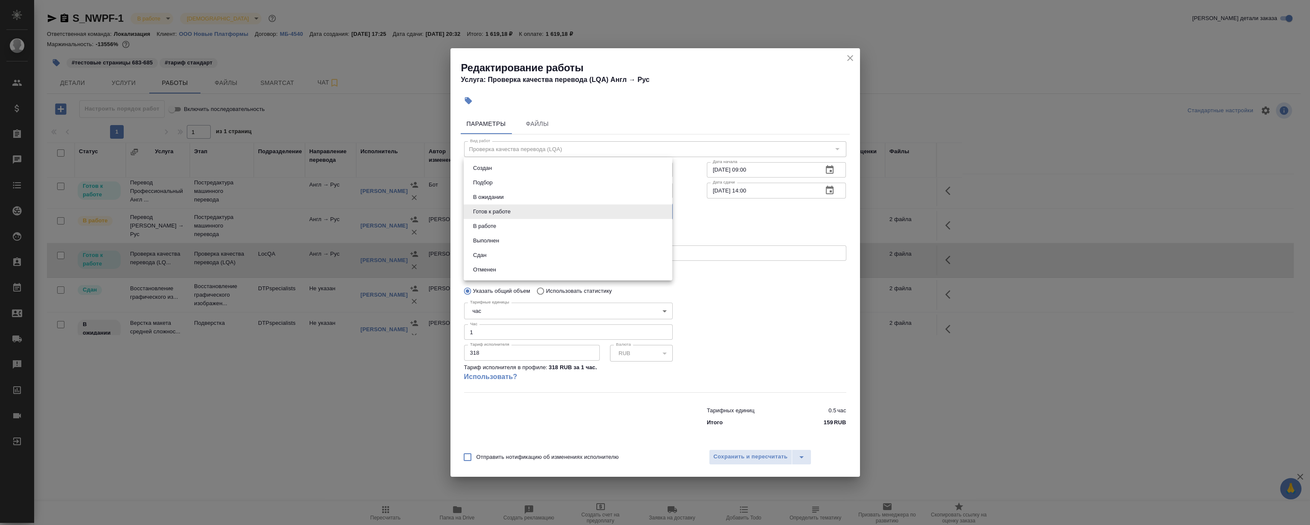  I want to click on button: В ожидании, so click(489, 197).